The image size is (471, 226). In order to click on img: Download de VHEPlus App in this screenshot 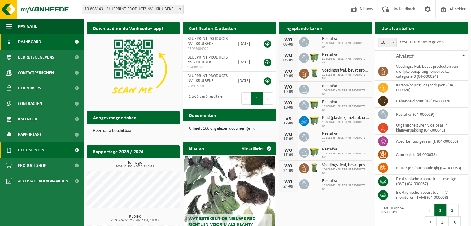, I will do `click(133, 69)`.